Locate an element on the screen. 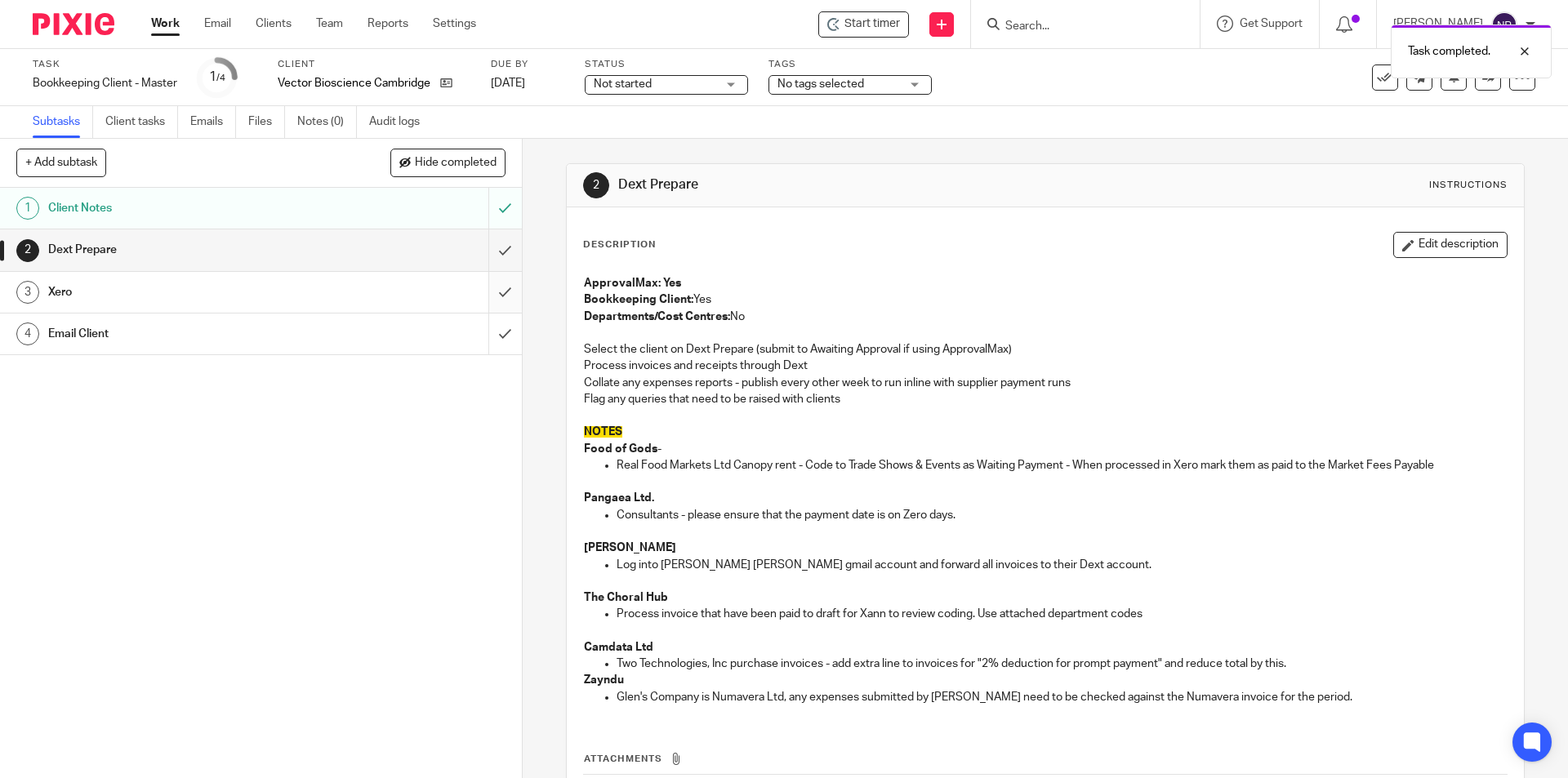 The width and height of the screenshot is (1568, 778). p: Description is located at coordinates (619, 245).